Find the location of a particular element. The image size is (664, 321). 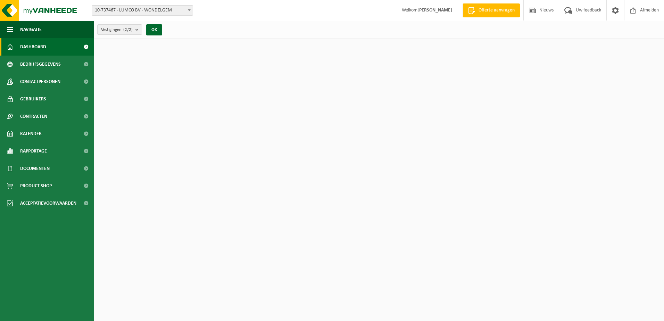

button: OK is located at coordinates (154, 30).